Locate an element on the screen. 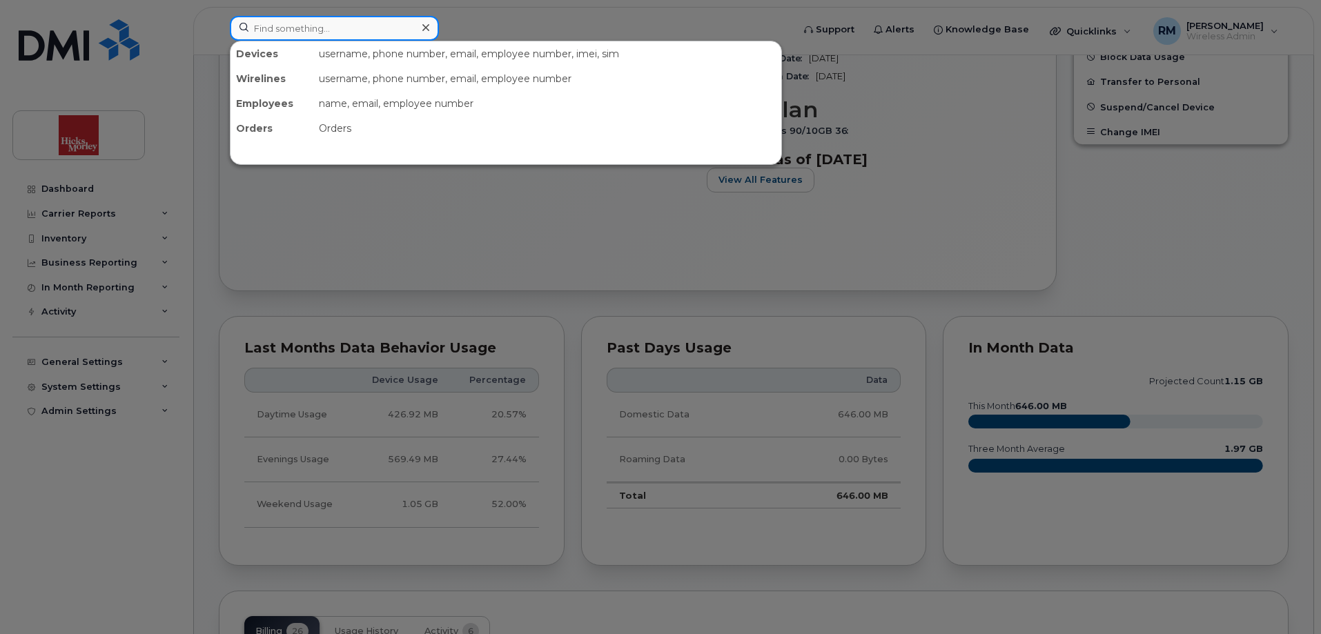 This screenshot has height=634, width=1321. input: Find something... is located at coordinates (334, 28).